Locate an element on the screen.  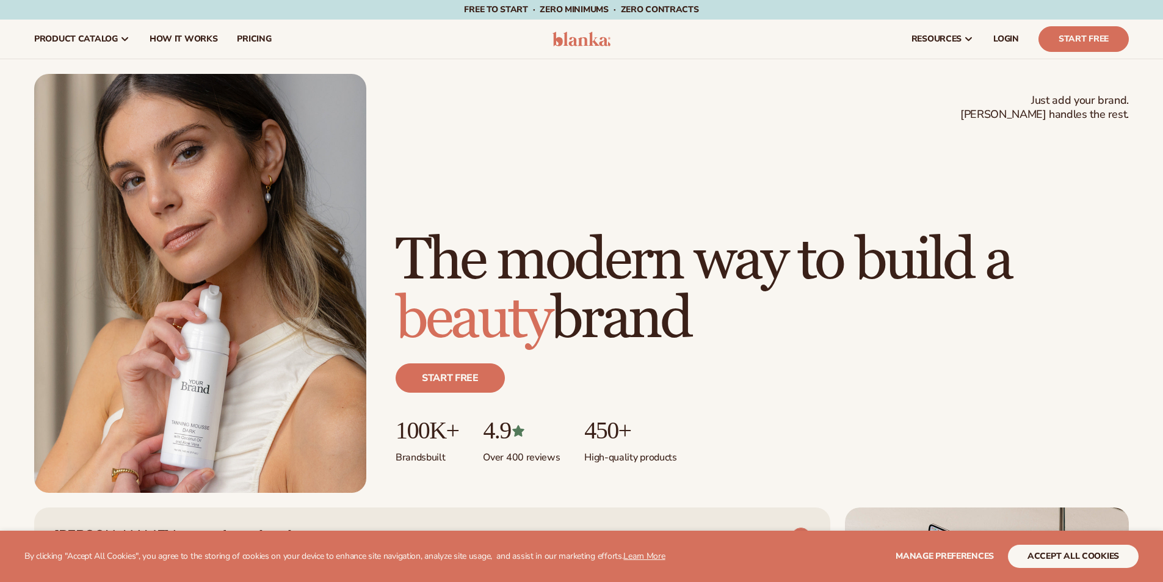
a: pricing is located at coordinates (254, 39).